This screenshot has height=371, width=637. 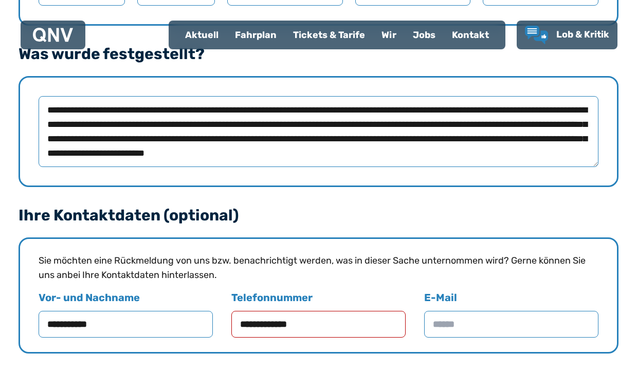 I want to click on div: Jobs, so click(x=424, y=35).